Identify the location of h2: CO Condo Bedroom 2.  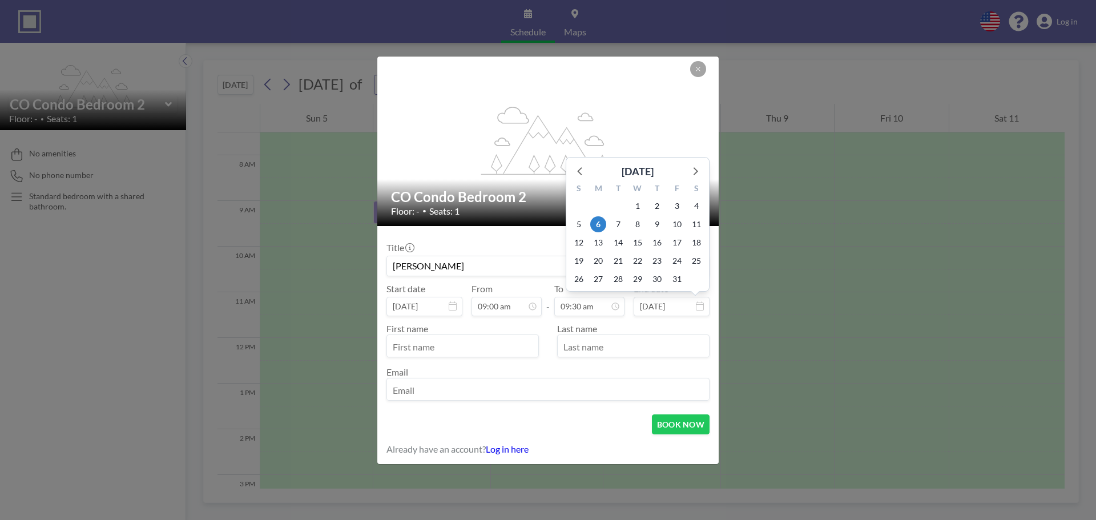
(549, 197).